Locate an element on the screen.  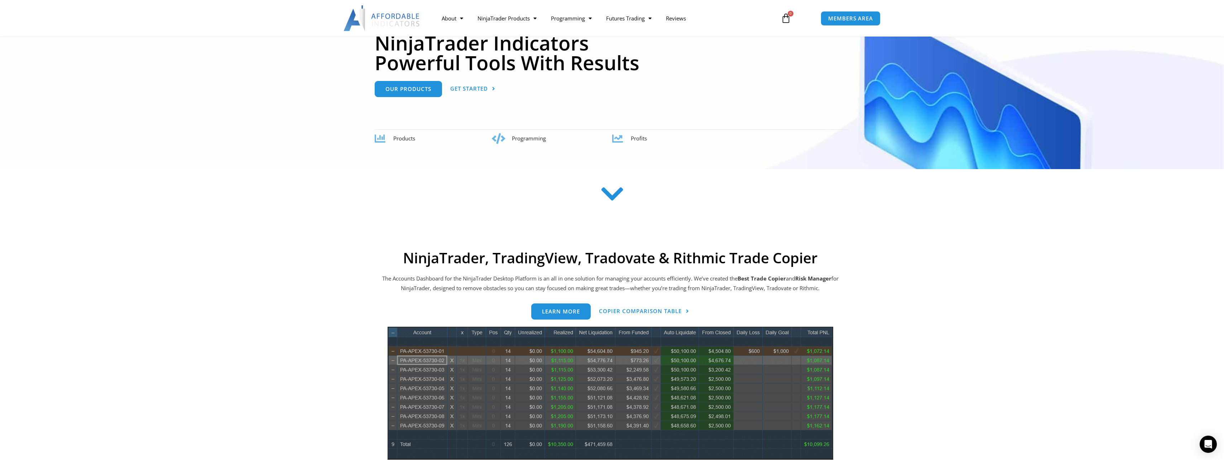
a: 0 is located at coordinates (786, 18).